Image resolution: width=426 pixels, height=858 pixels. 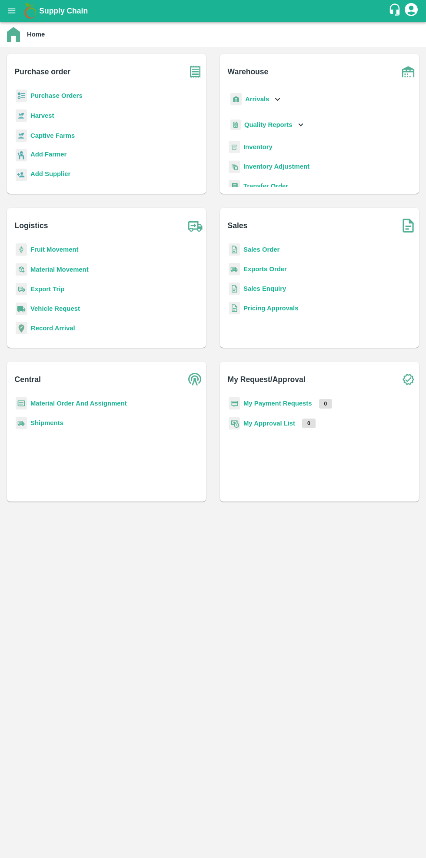 I want to click on a: Sales Enquiry, so click(x=265, y=288).